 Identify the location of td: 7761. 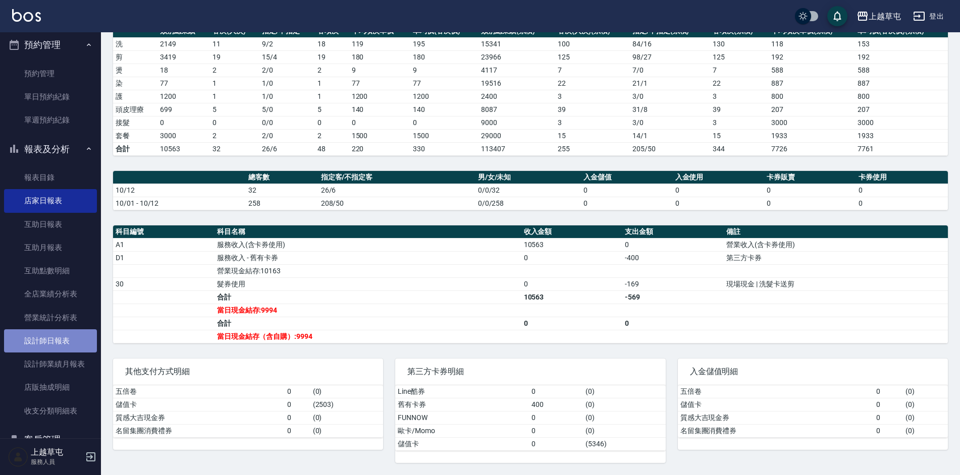
(901, 149).